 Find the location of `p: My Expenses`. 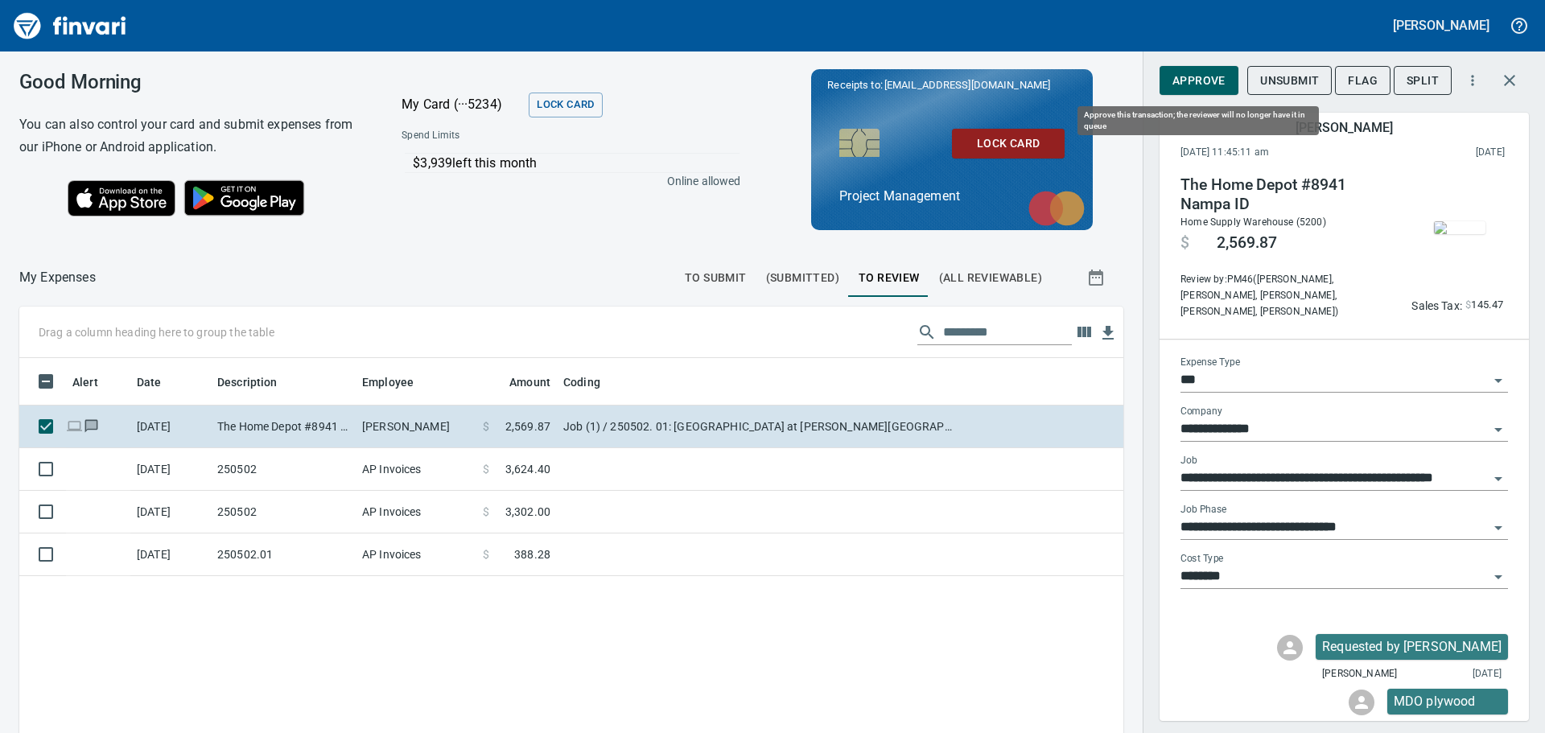

p: My Expenses is located at coordinates (57, 278).